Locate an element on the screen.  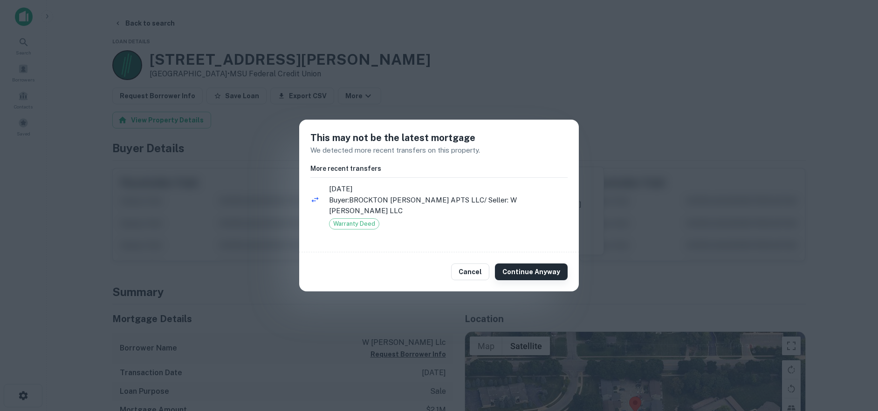
button: Cancel is located at coordinates (470, 272).